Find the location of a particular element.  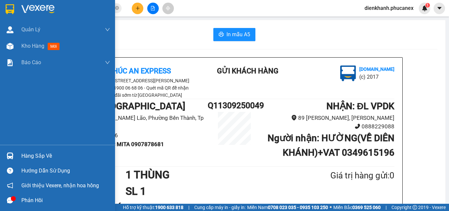

h1: 1 THÙNG is located at coordinates (212, 174).